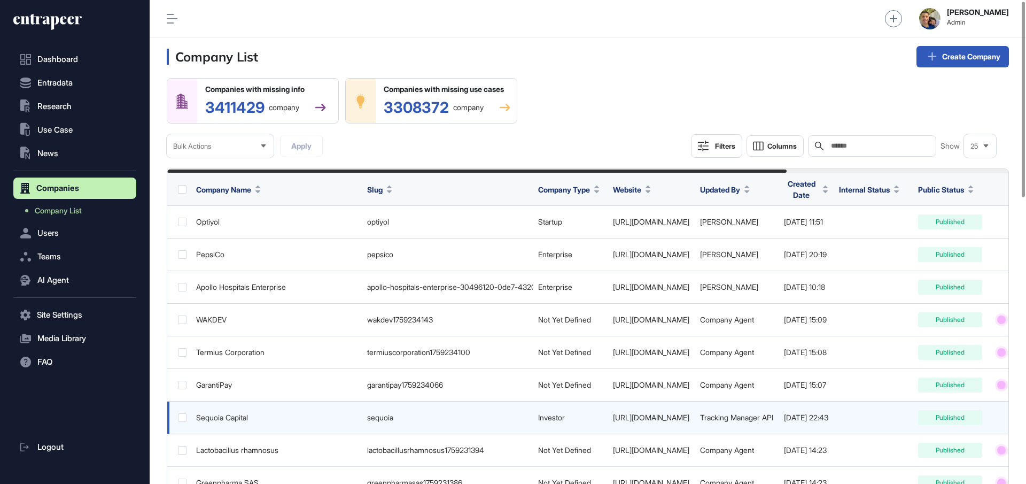 The width and height of the screenshot is (1026, 484). Describe the element at coordinates (276, 287) in the screenshot. I see `div: Apollo Hospitals Enterprise` at that location.